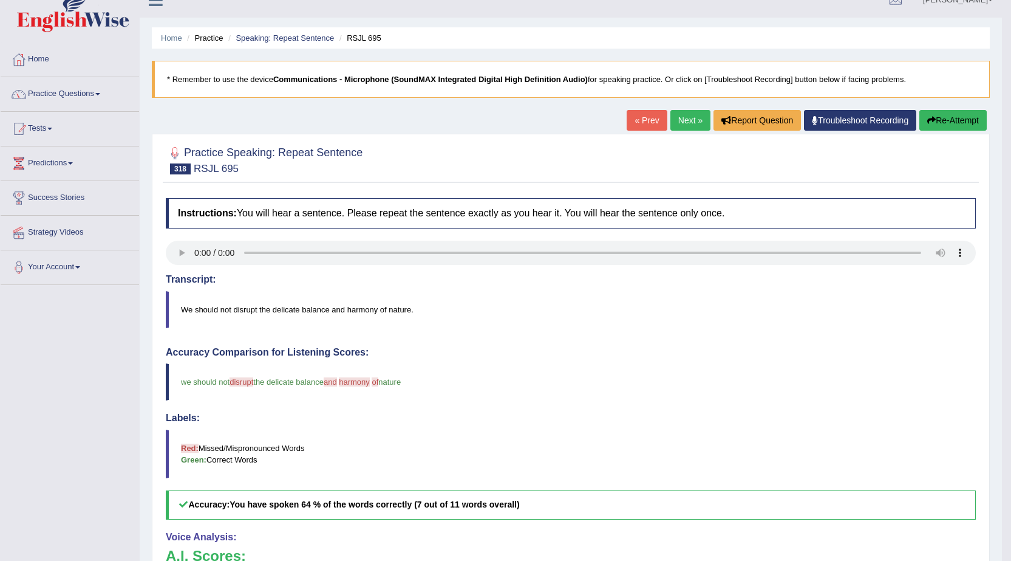 The image size is (1011, 561). I want to click on b: Green:, so click(194, 459).